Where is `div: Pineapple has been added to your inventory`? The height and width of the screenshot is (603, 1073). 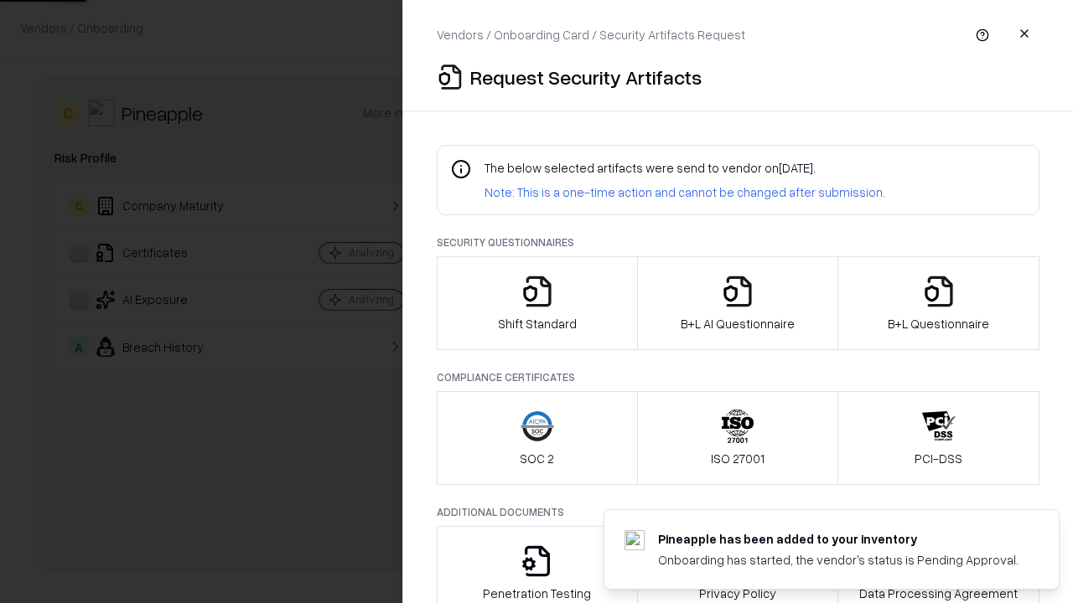
div: Pineapple has been added to your inventory is located at coordinates (838, 539).